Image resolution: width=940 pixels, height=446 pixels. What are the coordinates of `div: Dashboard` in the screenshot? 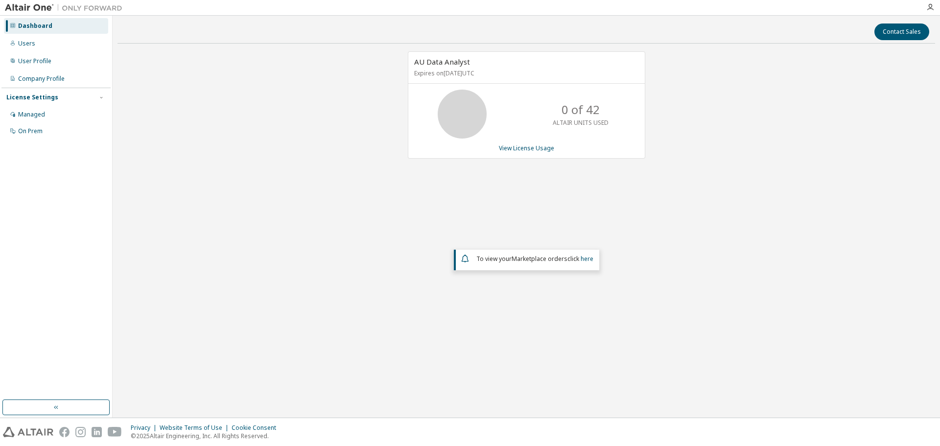 It's located at (35, 26).